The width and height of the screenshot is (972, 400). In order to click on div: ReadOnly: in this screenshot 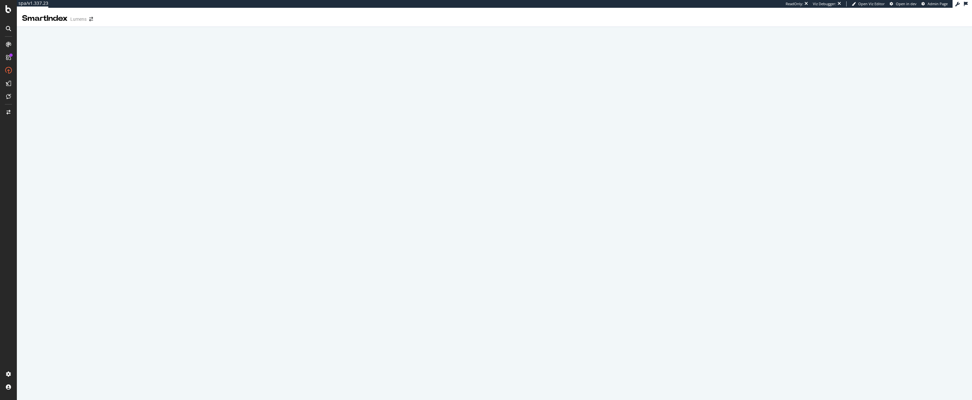, I will do `click(794, 4)`.